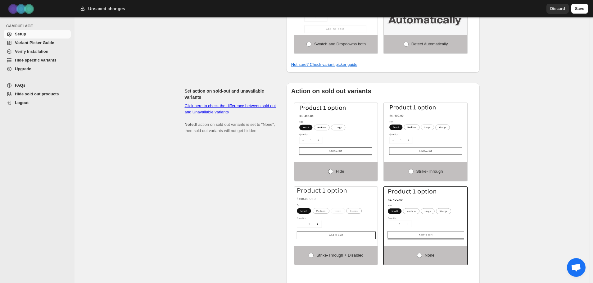 This screenshot has height=283, width=593. What do you see at coordinates (425, 213) in the screenshot?
I see `img: None` at bounding box center [425, 213].